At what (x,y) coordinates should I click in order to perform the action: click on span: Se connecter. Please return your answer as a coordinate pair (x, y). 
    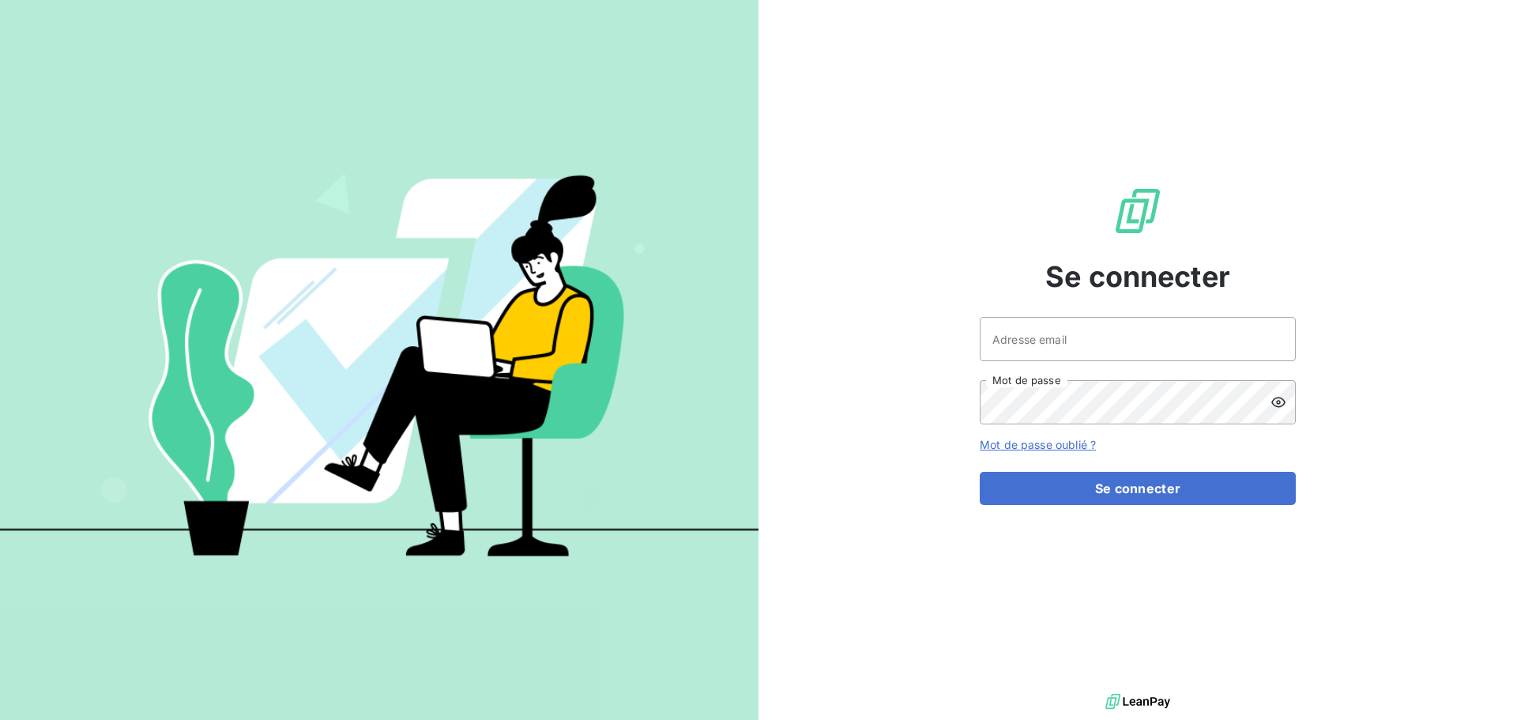
    Looking at the image, I should click on (1138, 276).